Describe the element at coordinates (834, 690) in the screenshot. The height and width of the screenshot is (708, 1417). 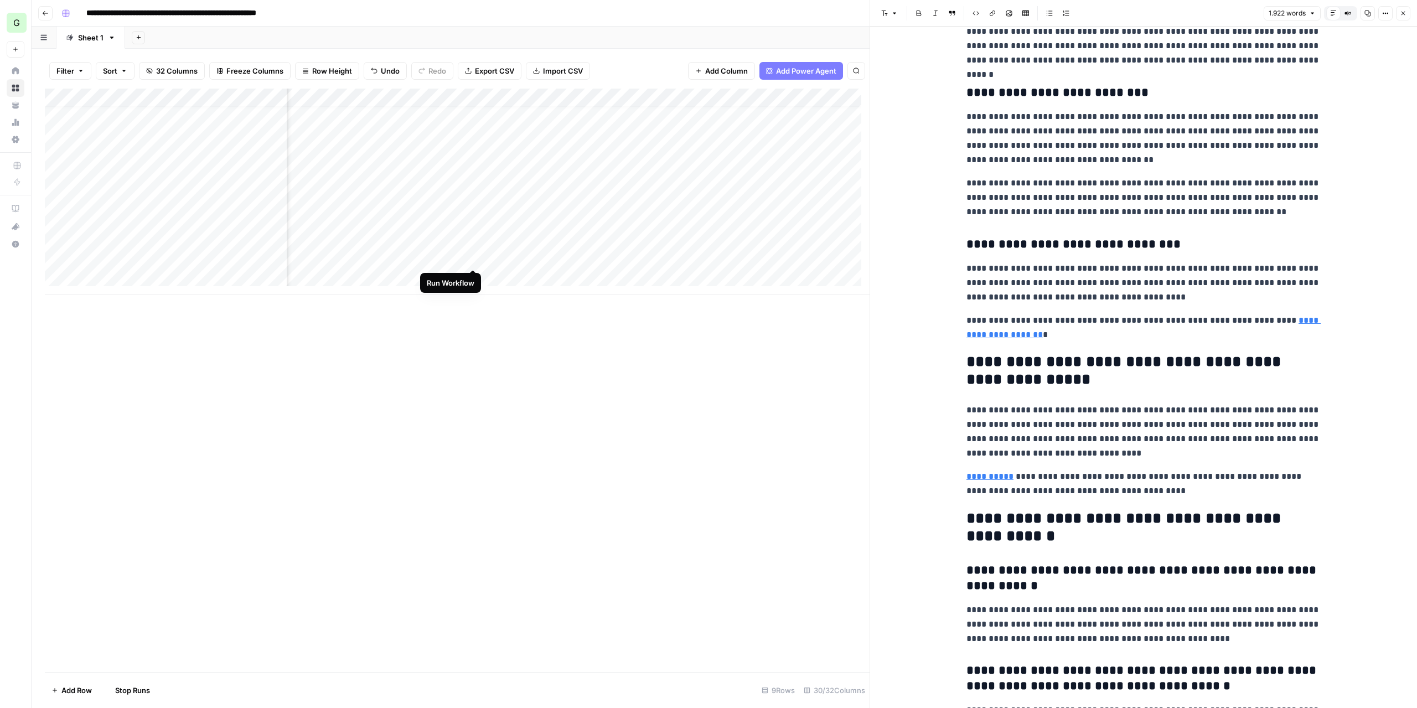
I see `div: 30/32 Columns` at that location.